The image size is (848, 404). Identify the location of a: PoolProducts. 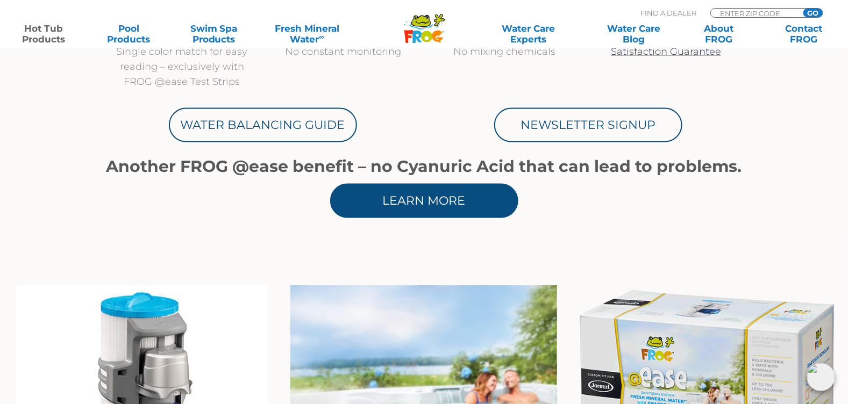
(128, 34).